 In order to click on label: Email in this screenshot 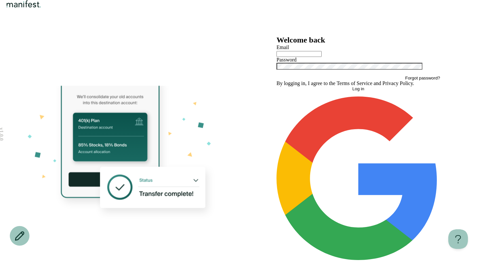, I will do `click(283, 47)`.